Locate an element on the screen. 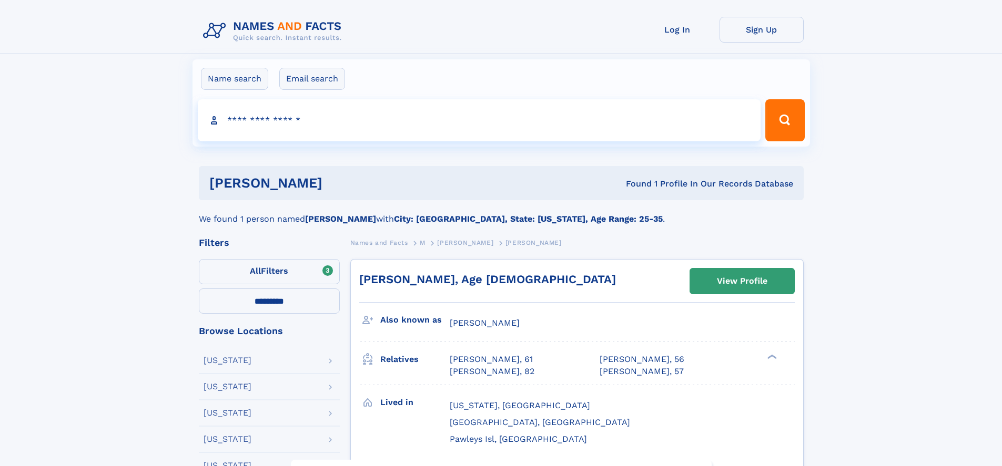 The height and width of the screenshot is (466, 1002). div: We found 1 person named with . is located at coordinates (501, 213).